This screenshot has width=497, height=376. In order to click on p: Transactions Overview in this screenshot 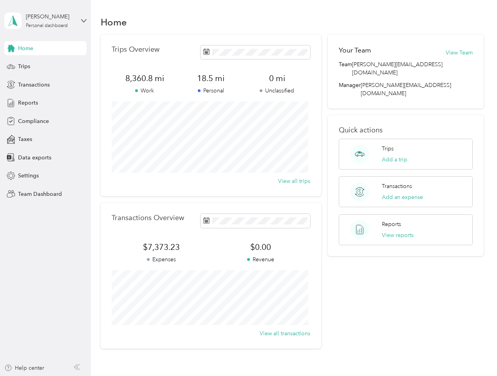, I will do `click(148, 218)`.